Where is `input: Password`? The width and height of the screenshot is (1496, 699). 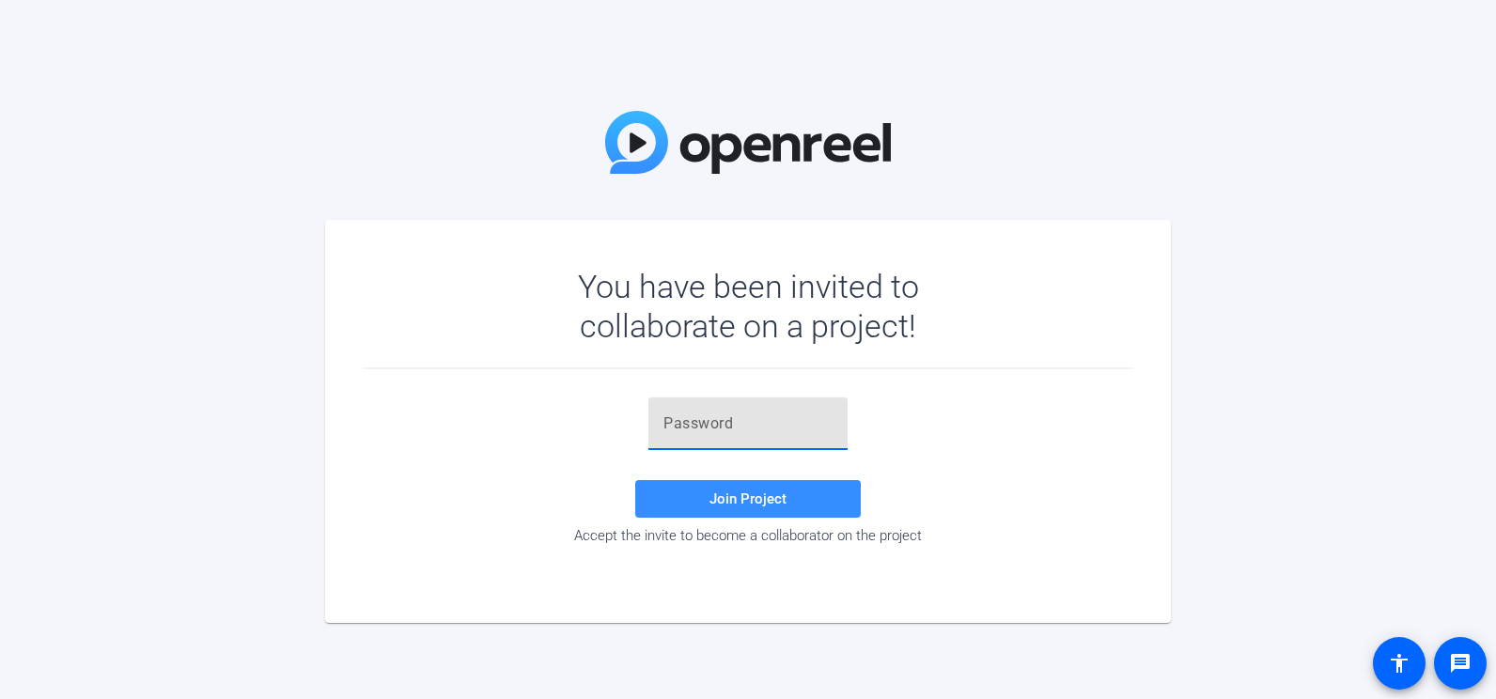 input: Password is located at coordinates (748, 424).